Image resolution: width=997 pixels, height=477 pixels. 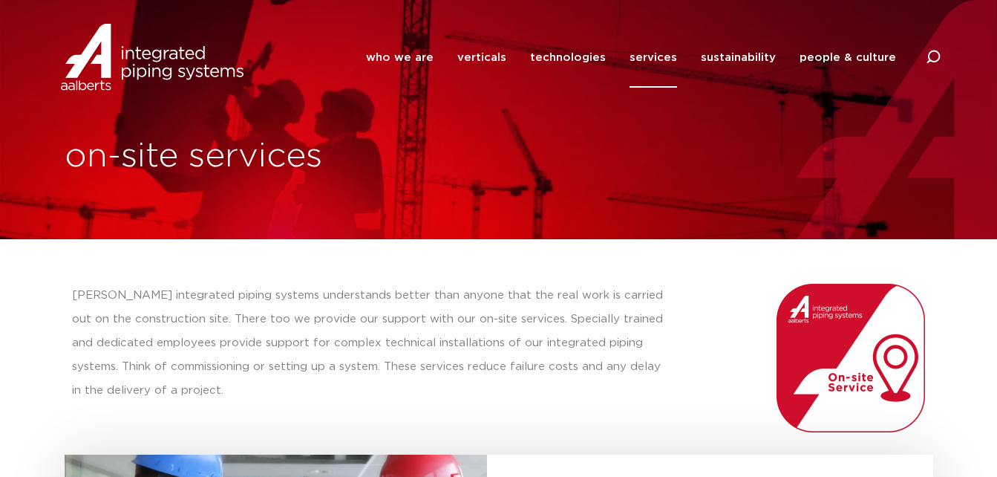 What do you see at coordinates (568, 57) in the screenshot?
I see `a: technologies` at bounding box center [568, 57].